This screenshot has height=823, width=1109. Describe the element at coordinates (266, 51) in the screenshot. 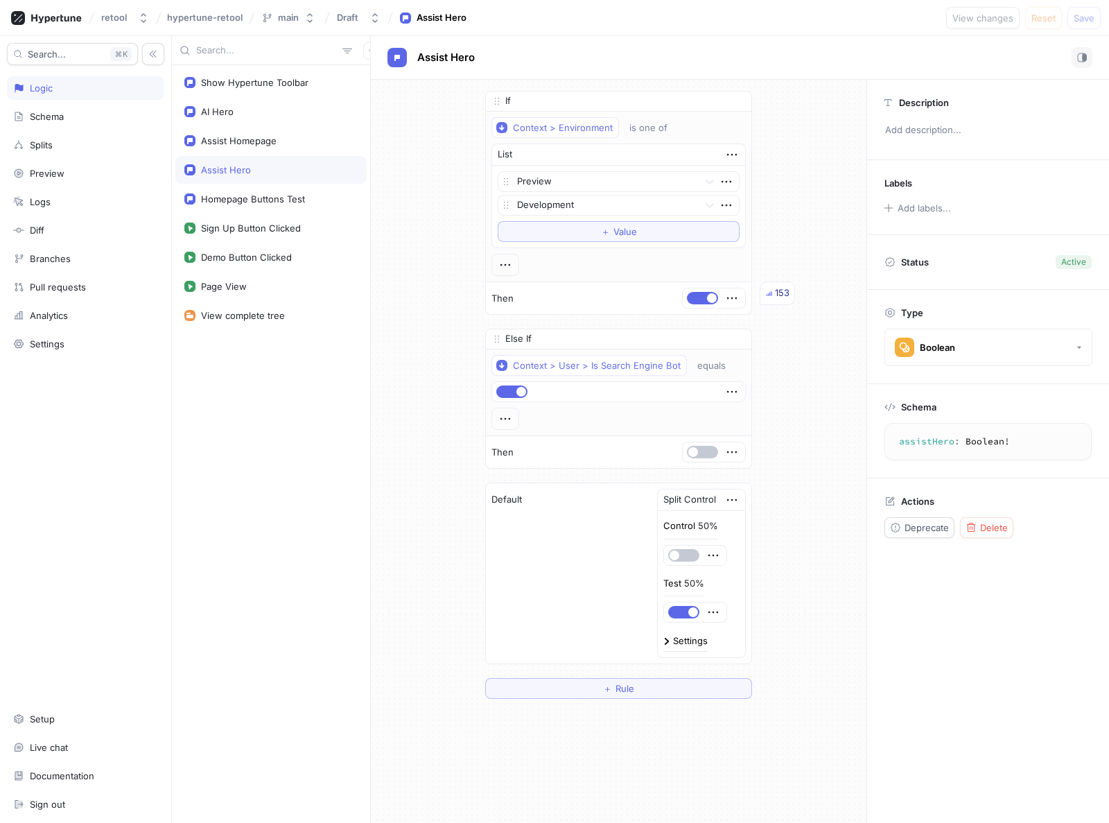

I see `input: Search...` at that location.